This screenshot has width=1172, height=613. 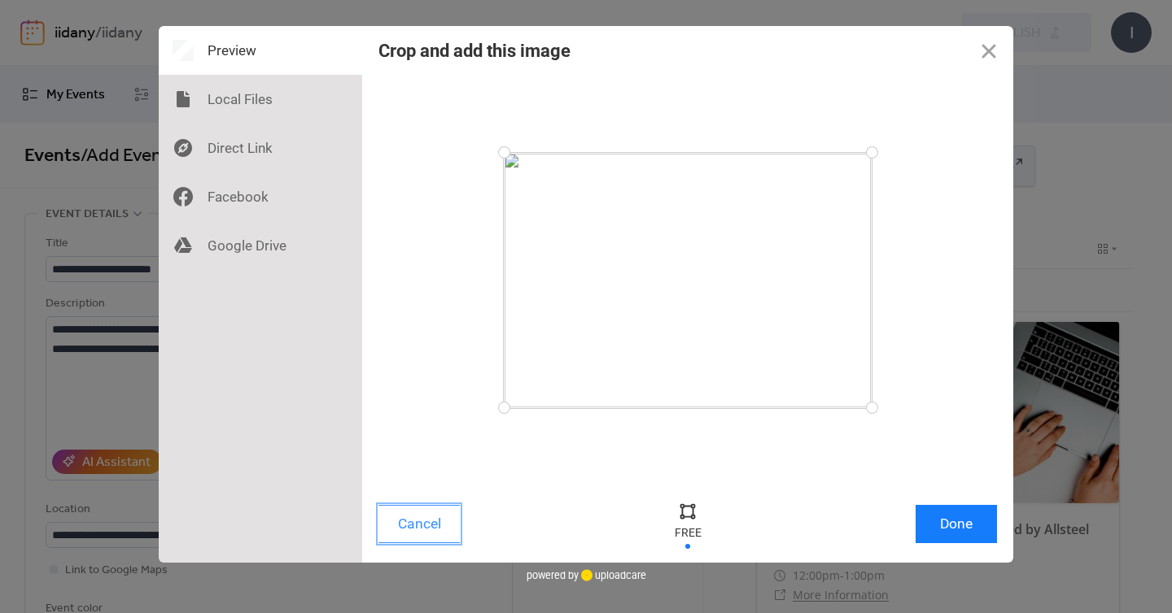 What do you see at coordinates (419, 524) in the screenshot?
I see `button: Cancel` at bounding box center [419, 524].